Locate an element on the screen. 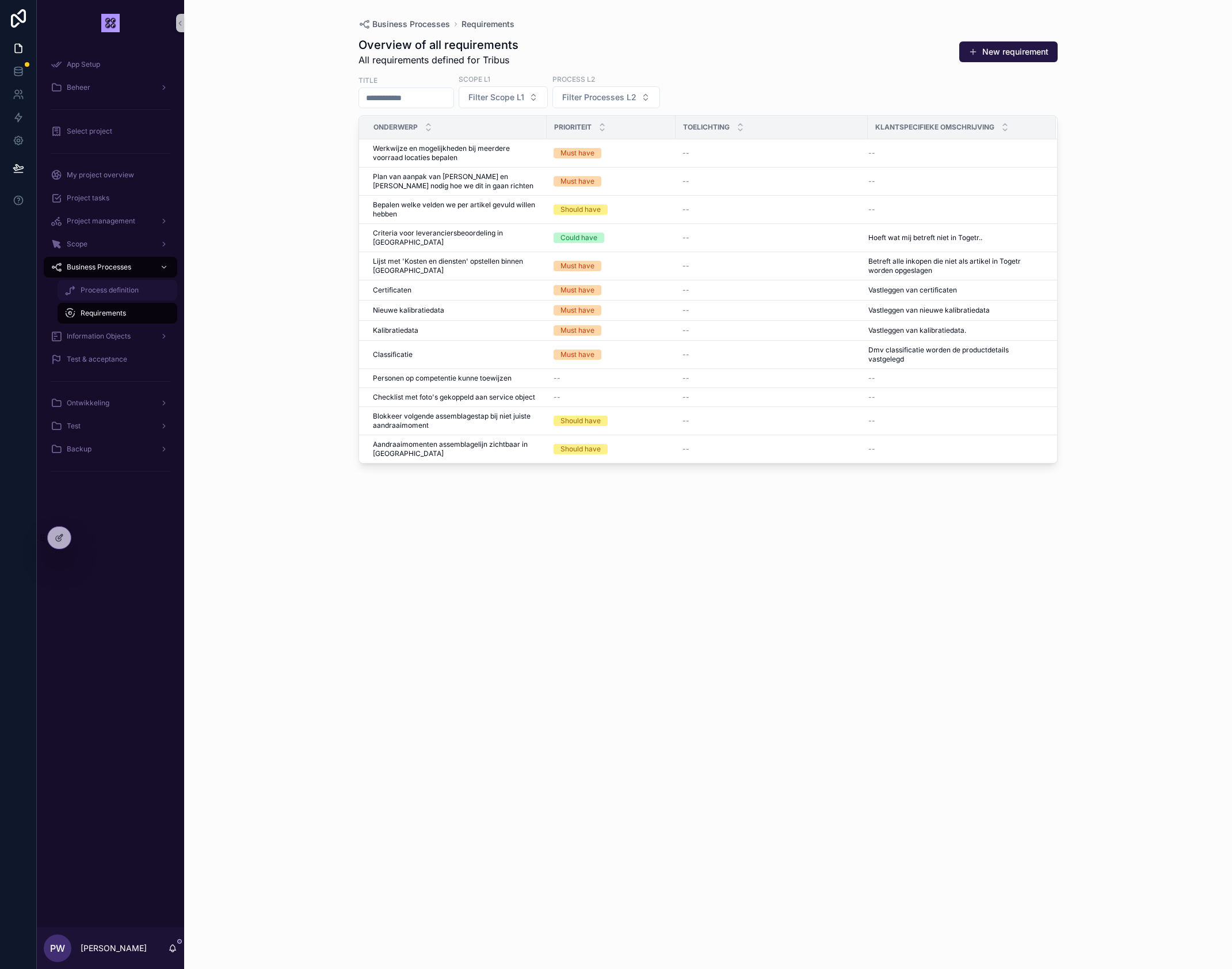 The image size is (1232, 969). a: New requirement is located at coordinates (1008, 52).